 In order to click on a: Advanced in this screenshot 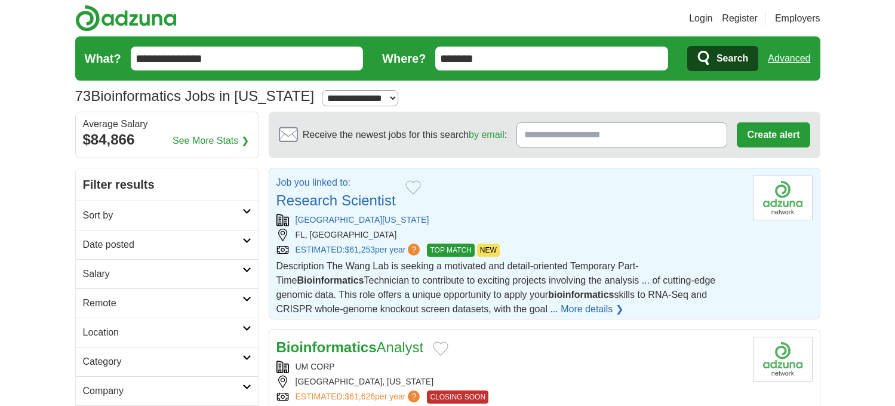, I will do `click(789, 59)`.